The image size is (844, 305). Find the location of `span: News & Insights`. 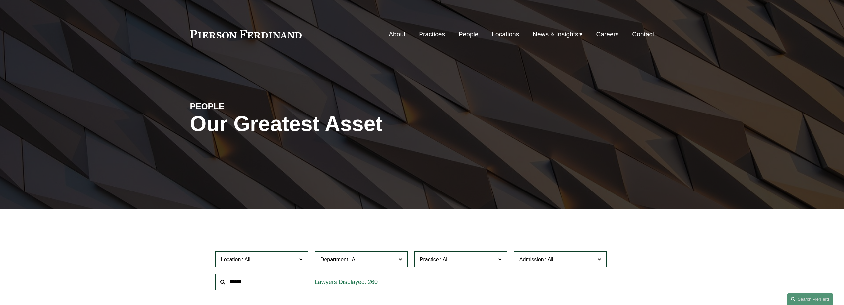

span: News & Insights is located at coordinates (556, 34).